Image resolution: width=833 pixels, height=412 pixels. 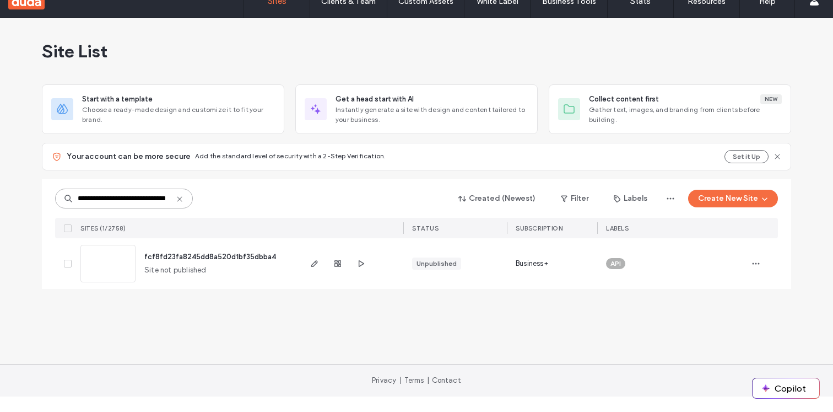 I want to click on span: Site List, so click(x=74, y=51).